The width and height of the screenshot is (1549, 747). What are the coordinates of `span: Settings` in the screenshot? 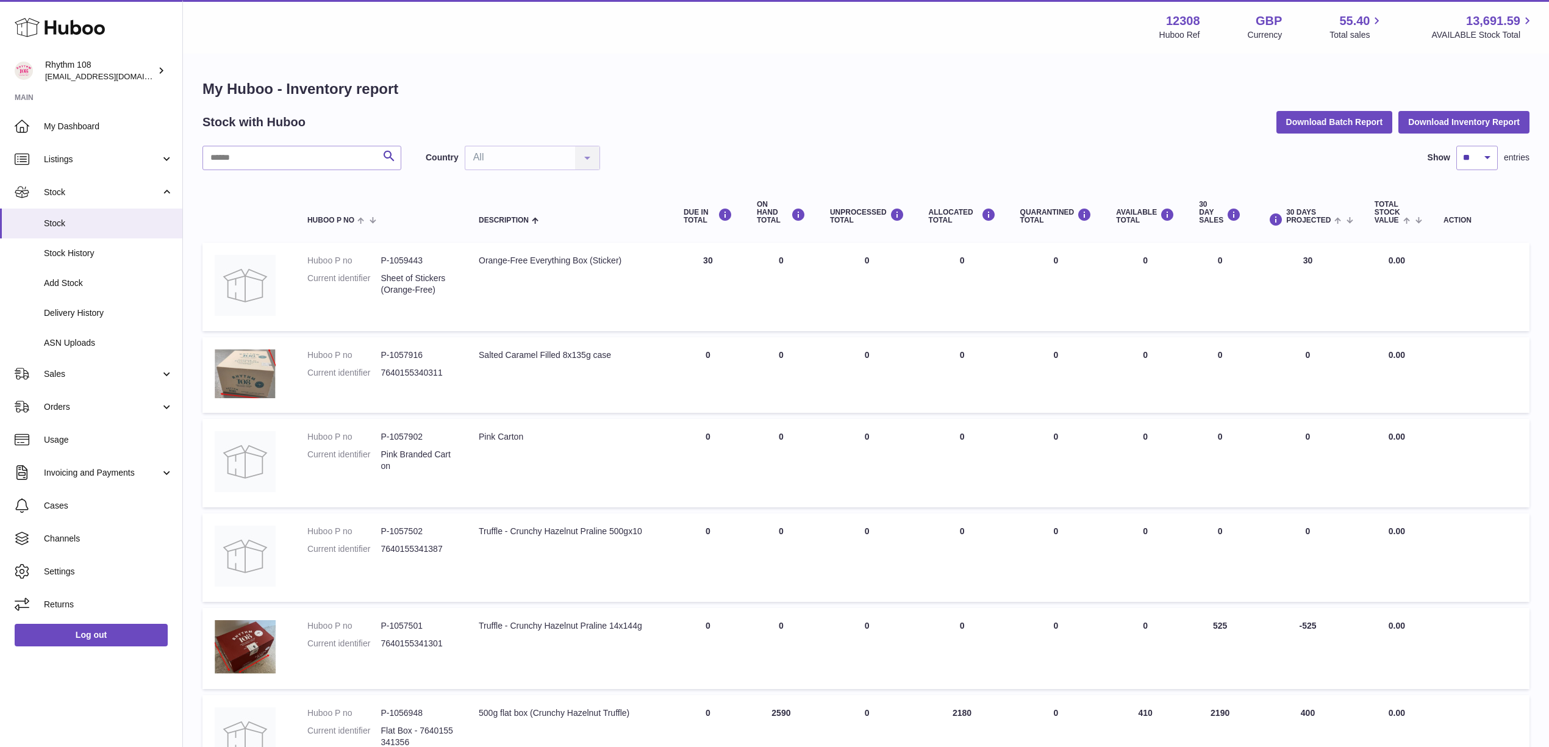 It's located at (109, 572).